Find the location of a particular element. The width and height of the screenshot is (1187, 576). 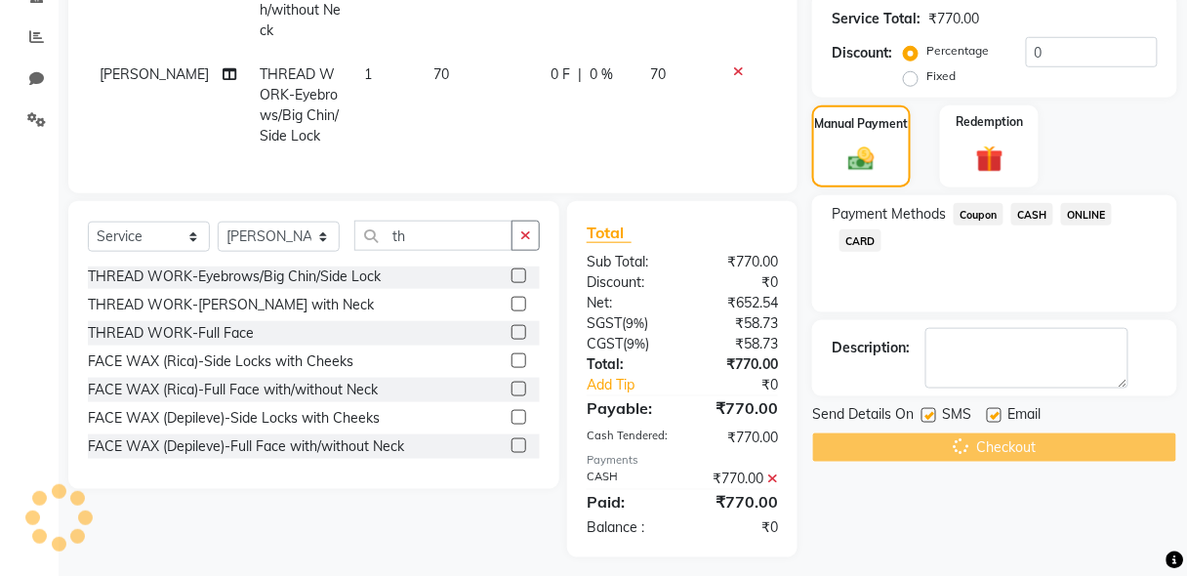

div: Payments is located at coordinates (682, 460).